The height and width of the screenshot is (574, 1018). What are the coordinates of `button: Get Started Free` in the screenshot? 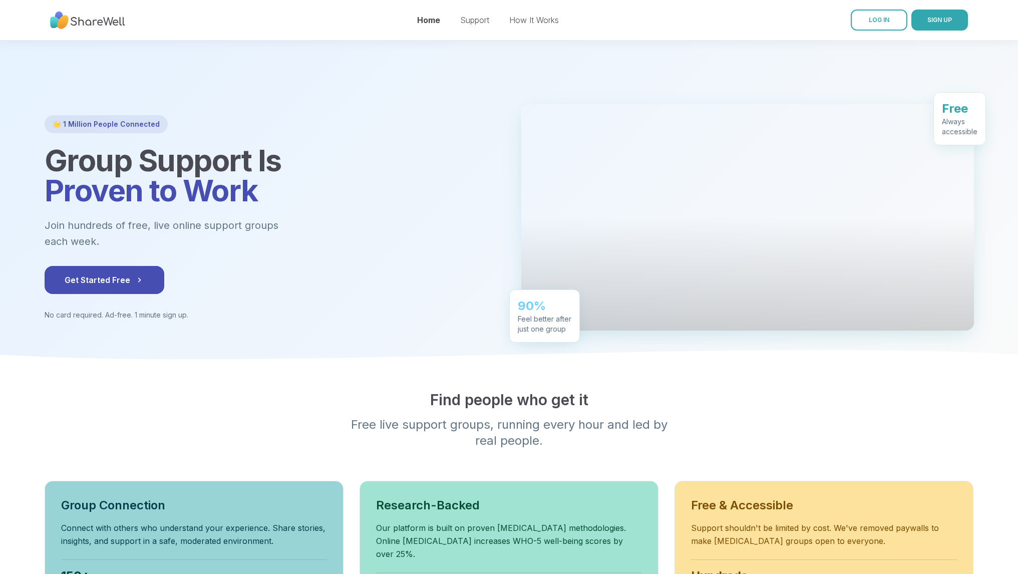 It's located at (104, 280).